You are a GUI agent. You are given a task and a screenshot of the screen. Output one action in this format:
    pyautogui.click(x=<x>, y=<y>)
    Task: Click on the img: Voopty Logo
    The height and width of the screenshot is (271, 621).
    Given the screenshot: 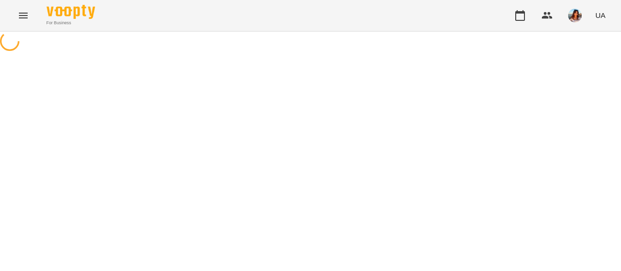 What is the action you would take?
    pyautogui.click(x=71, y=12)
    